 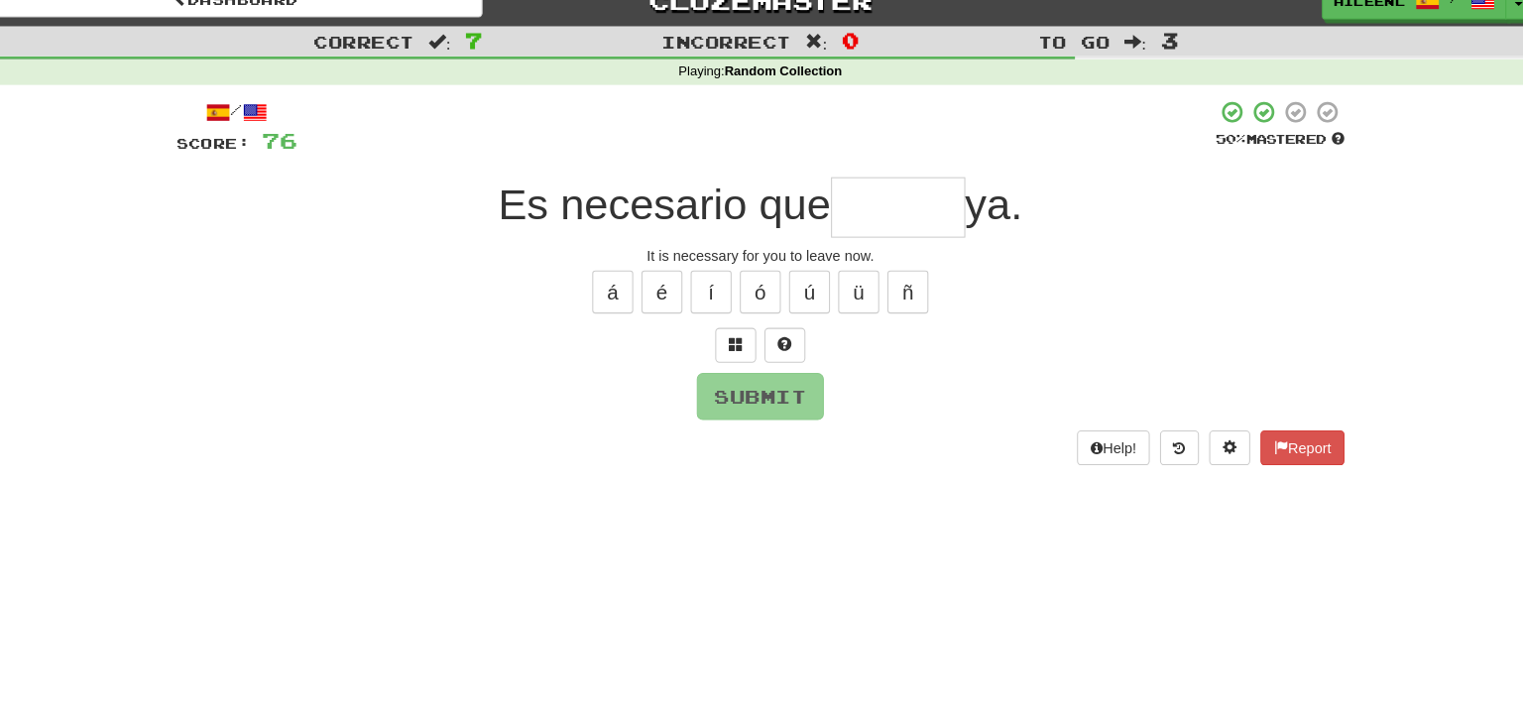 What do you see at coordinates (1167, 445) in the screenshot?
I see `button: Round history (alt+y)` at bounding box center [1167, 445].